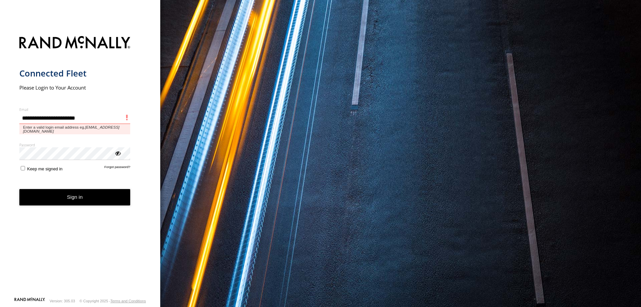  What do you see at coordinates (118, 153) in the screenshot?
I see `div: ViewPassword` at bounding box center [118, 153].